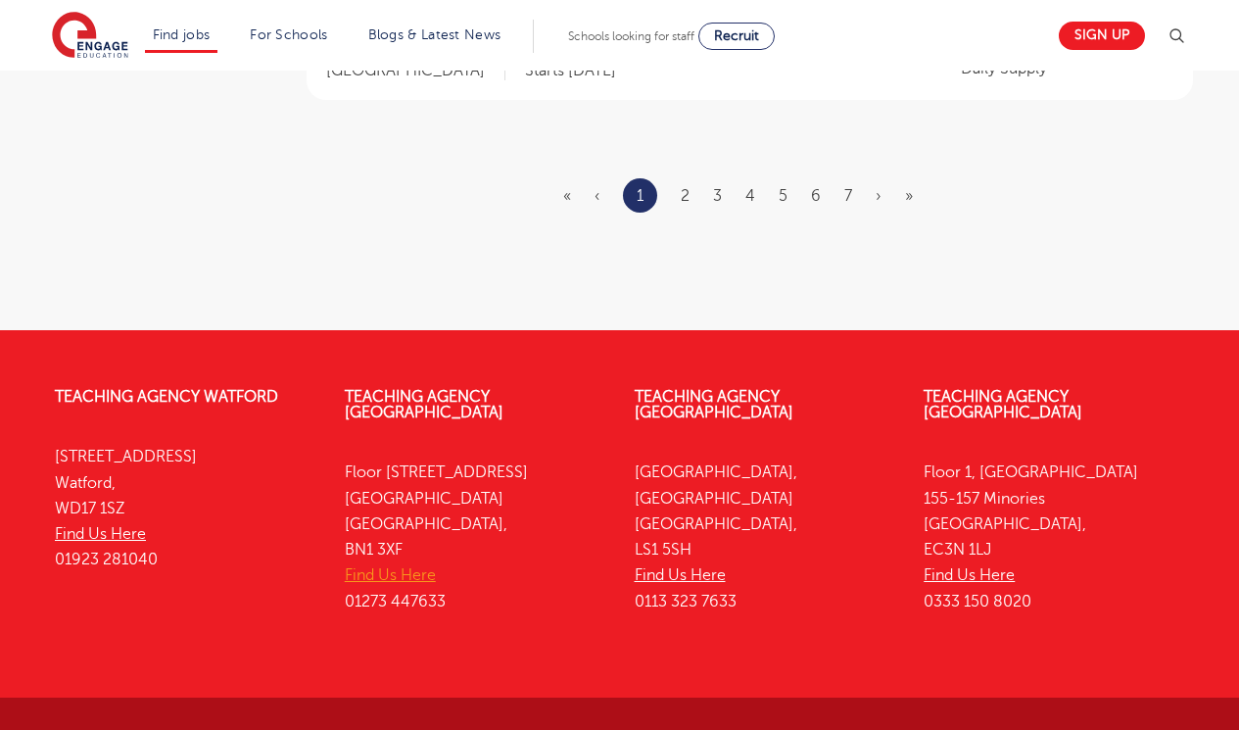 Image resolution: width=1239 pixels, height=730 pixels. I want to click on img: Engage Education, so click(90, 36).